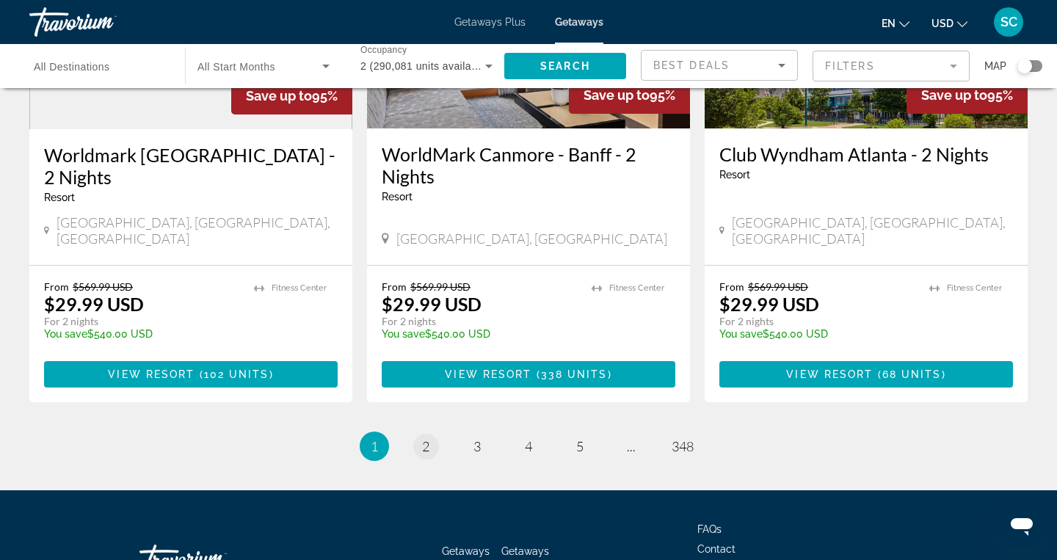 The width and height of the screenshot is (1057, 560). Describe the element at coordinates (574, 374) in the screenshot. I see `span: 338 units` at that location.